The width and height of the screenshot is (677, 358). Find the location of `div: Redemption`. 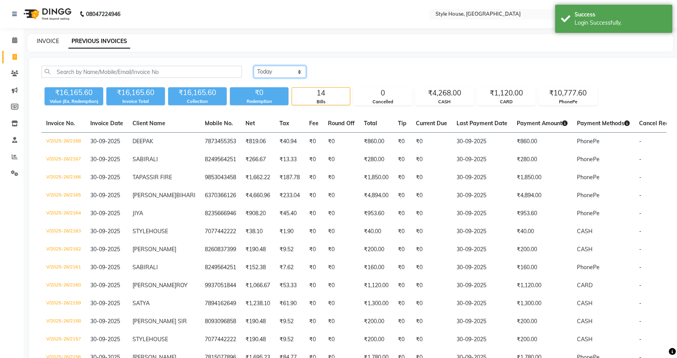

div: Redemption is located at coordinates (259, 101).